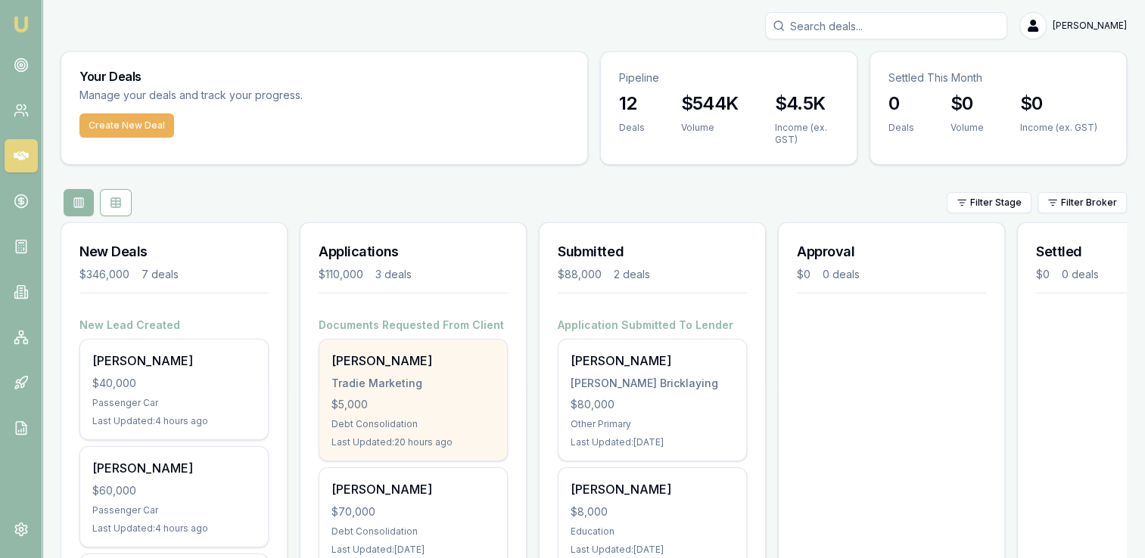  What do you see at coordinates (413, 384) in the screenshot?
I see `div: Tradie Marketing` at bounding box center [413, 384].